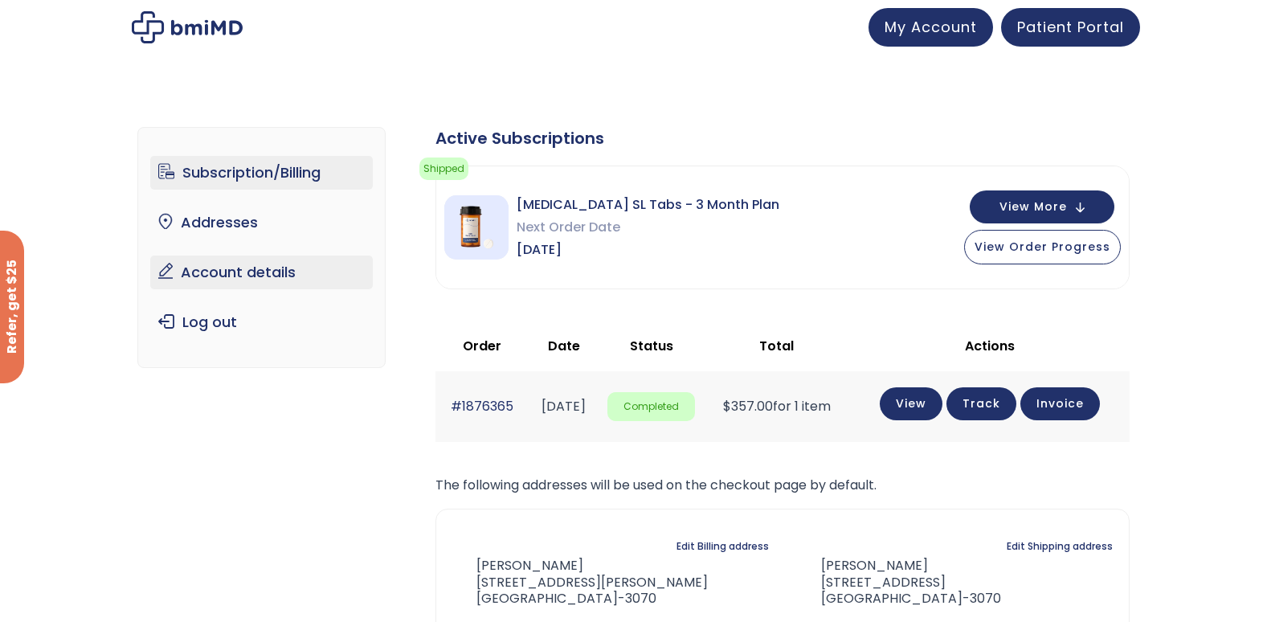 This screenshot has width=1267, height=622. I want to click on a: Log out, so click(261, 322).